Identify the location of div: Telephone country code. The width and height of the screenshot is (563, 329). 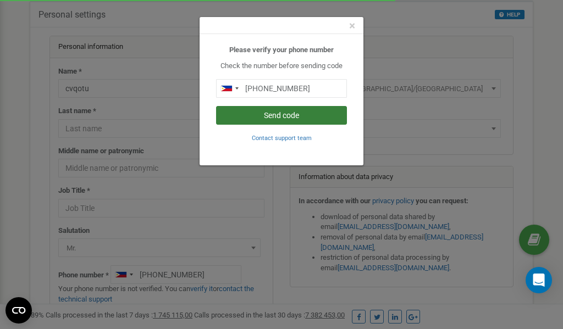
(229, 89).